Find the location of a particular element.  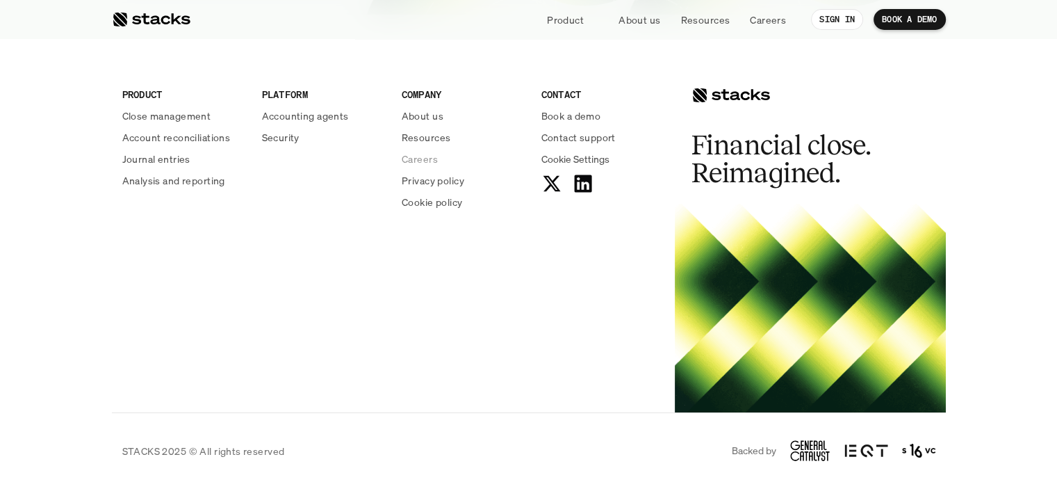

p: COMPANY is located at coordinates (463, 94).